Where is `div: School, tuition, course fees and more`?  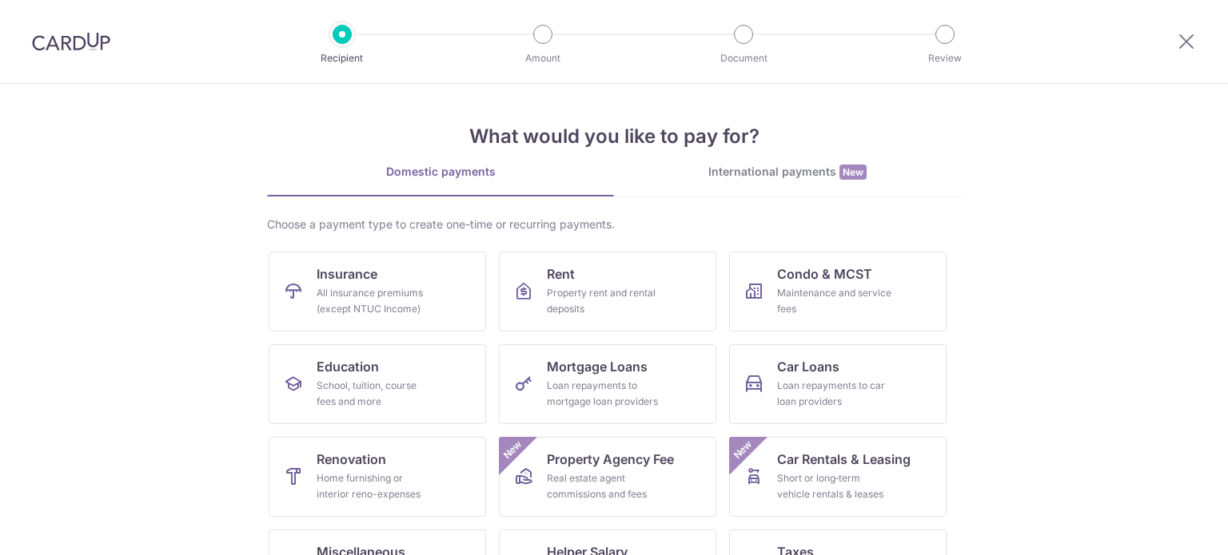
div: School, tuition, course fees and more is located at coordinates (374, 394).